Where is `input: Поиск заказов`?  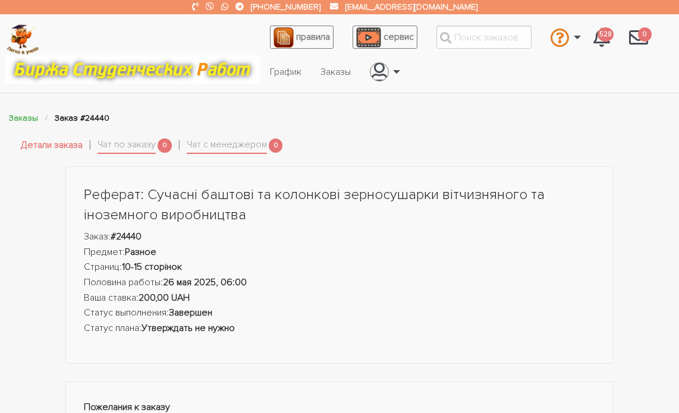
input: Поиск заказов is located at coordinates (484, 37).